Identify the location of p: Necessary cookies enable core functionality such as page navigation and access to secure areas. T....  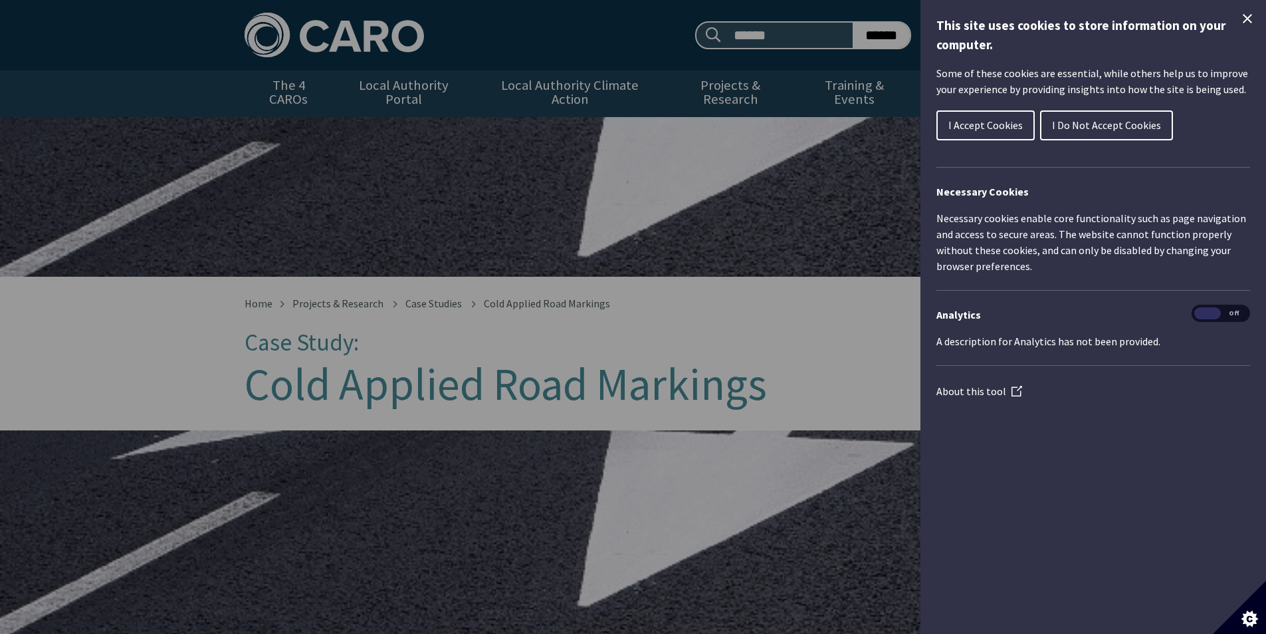
(1094, 242).